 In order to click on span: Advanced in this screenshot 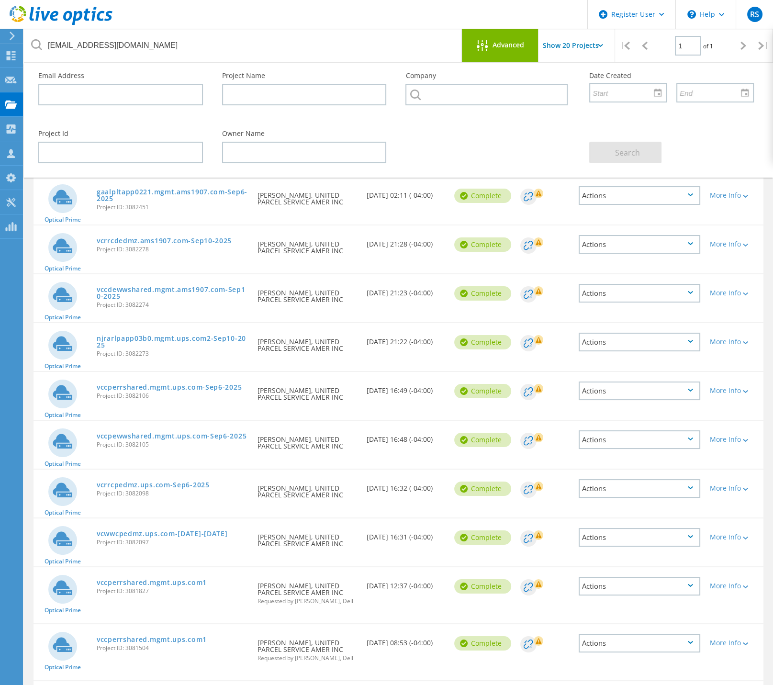, I will do `click(509, 45)`.